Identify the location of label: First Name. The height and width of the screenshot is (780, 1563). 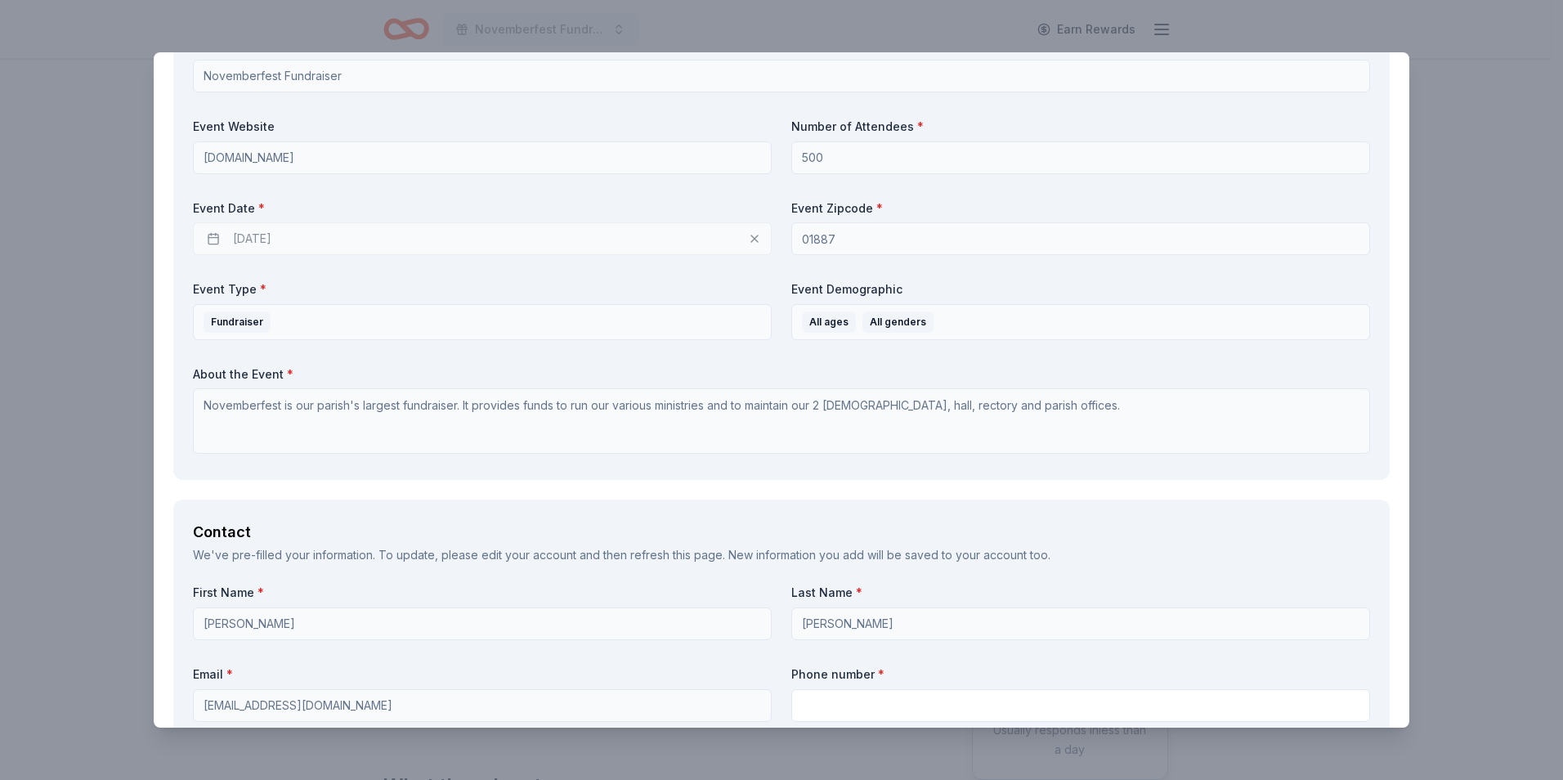
(482, 593).